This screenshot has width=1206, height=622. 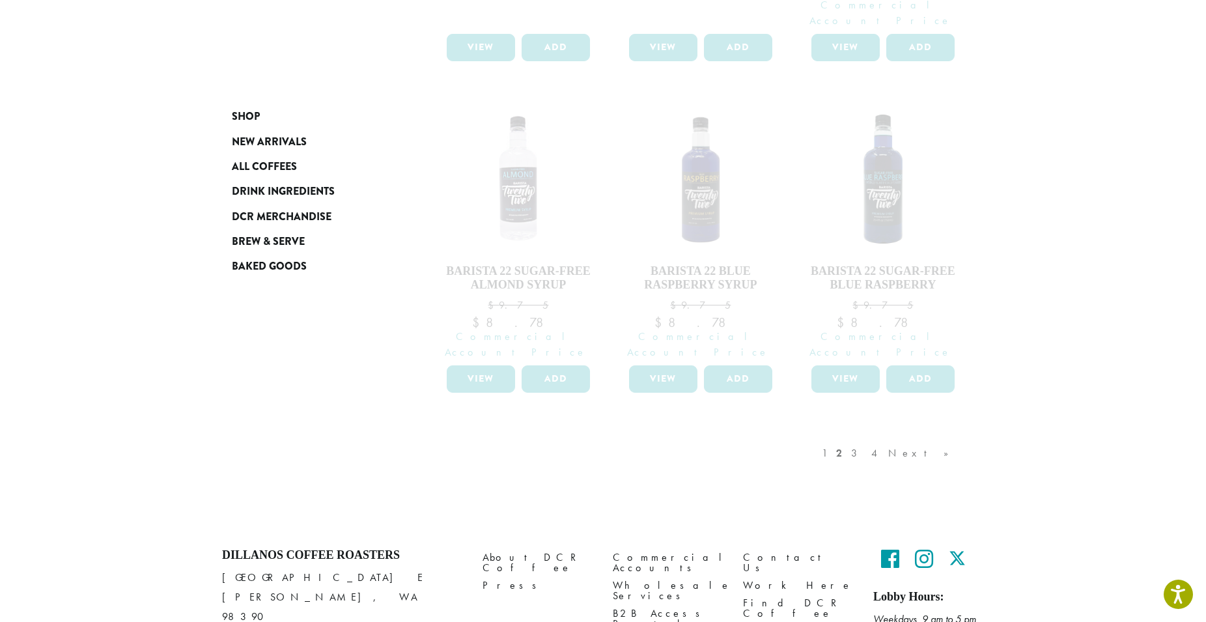 I want to click on a: Baked Goods, so click(x=310, y=266).